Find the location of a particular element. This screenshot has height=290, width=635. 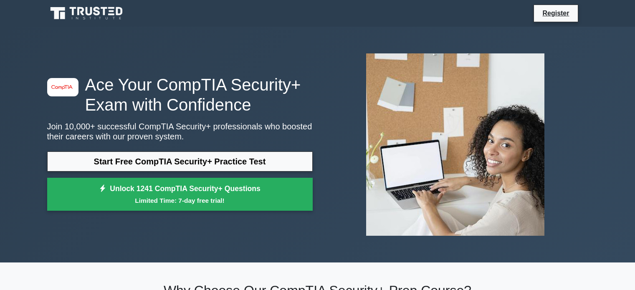

h1: Ace Your CompTIA Security+ Exam with Confidence is located at coordinates (180, 95).